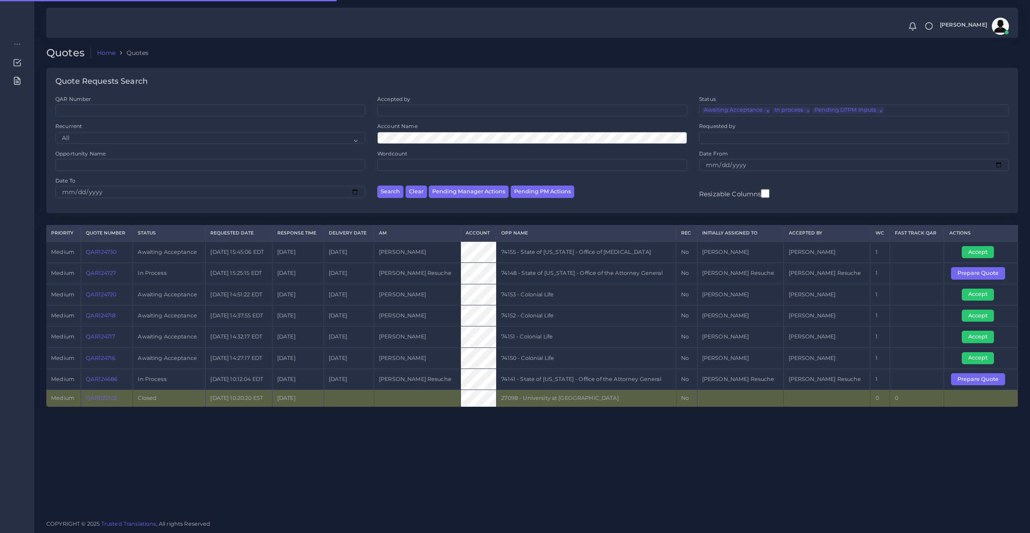 Image resolution: width=1030 pixels, height=533 pixels. What do you see at coordinates (100, 315) in the screenshot?
I see `a: QAR124718` at bounding box center [100, 315].